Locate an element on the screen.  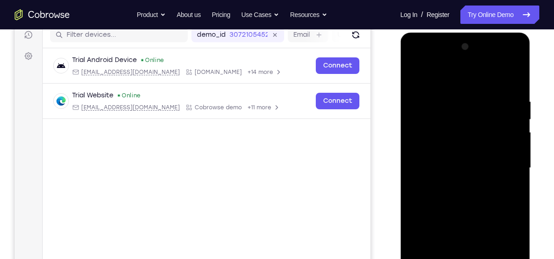
div: Trial Android Device is located at coordinates (90, 60).